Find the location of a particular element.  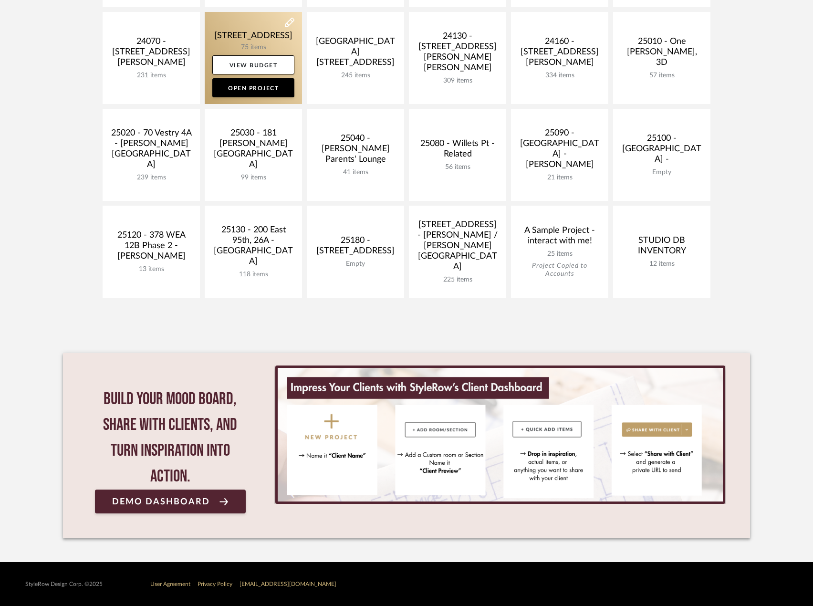

div: 309 items is located at coordinates (458, 81).